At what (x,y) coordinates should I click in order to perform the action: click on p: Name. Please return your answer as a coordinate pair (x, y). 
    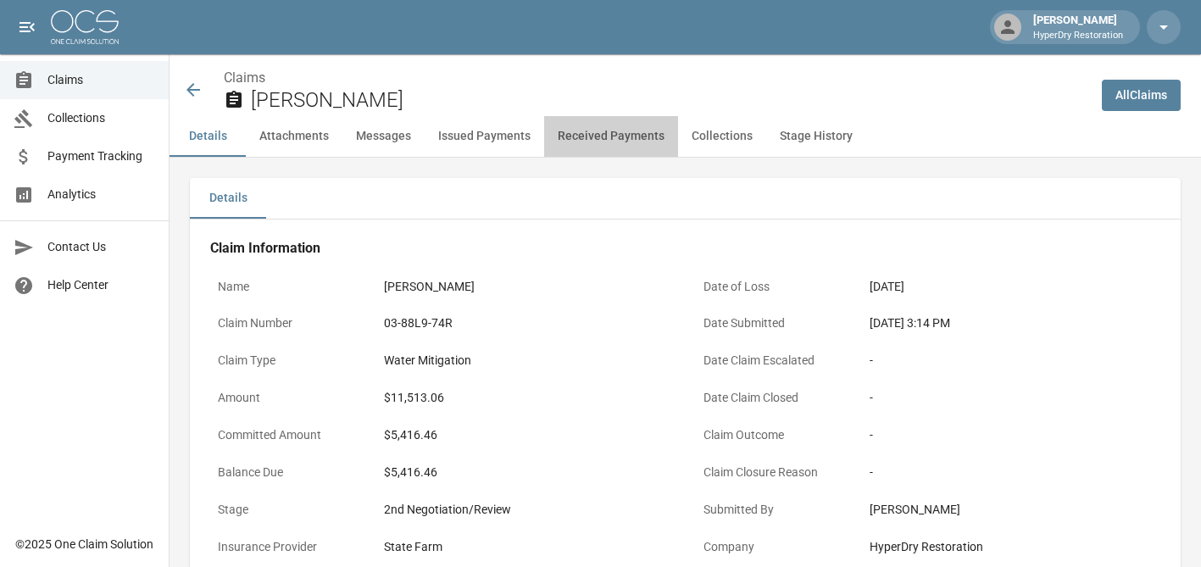
    Looking at the image, I should click on (287, 287).